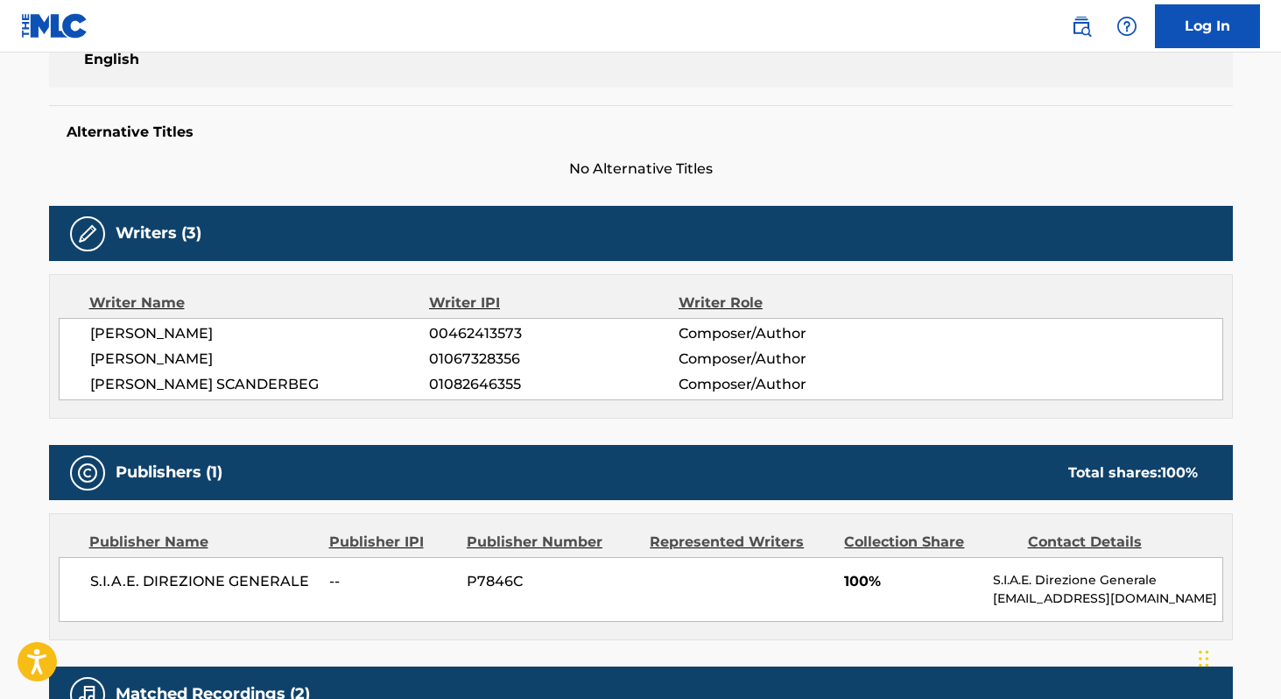 This screenshot has height=699, width=1281. I want to click on div: Contact Details, so click(1113, 542).